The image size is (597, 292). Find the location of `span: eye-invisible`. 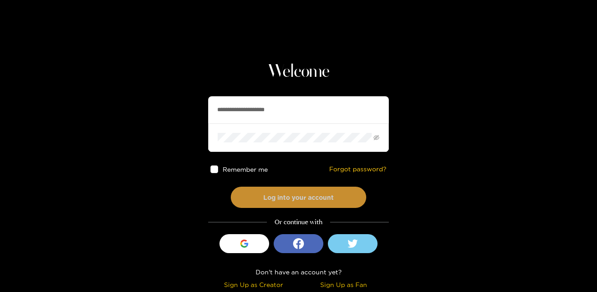

span: eye-invisible is located at coordinates (376, 137).